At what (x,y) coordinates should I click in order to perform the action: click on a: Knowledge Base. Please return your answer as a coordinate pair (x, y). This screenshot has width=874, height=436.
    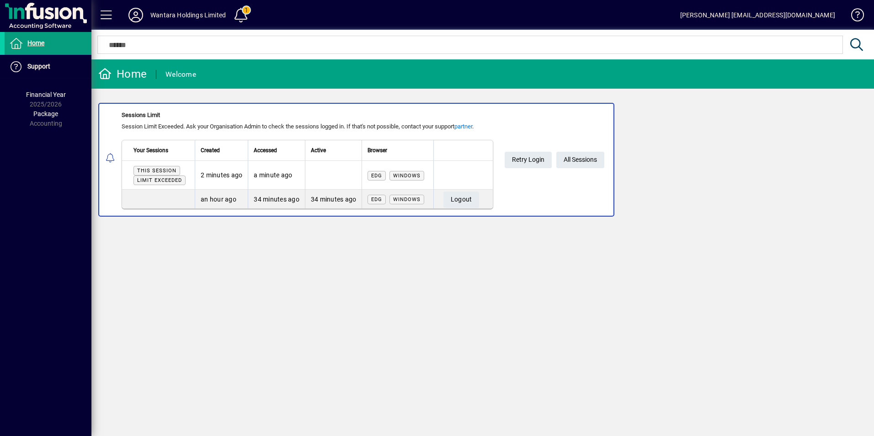
    Looking at the image, I should click on (854, 16).